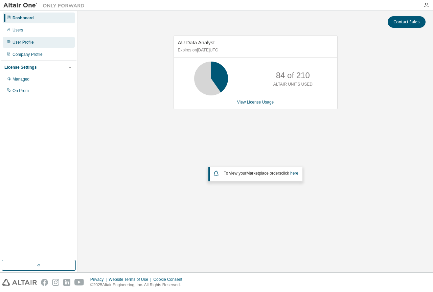  What do you see at coordinates (99, 279) in the screenshot?
I see `div: Privacy` at bounding box center [99, 279].